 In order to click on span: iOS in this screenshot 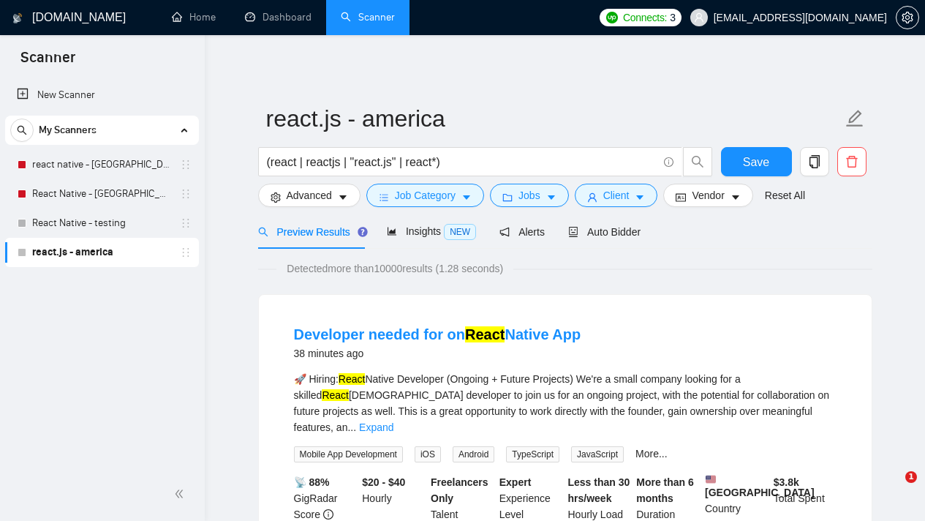, I will do `click(428, 454)`.